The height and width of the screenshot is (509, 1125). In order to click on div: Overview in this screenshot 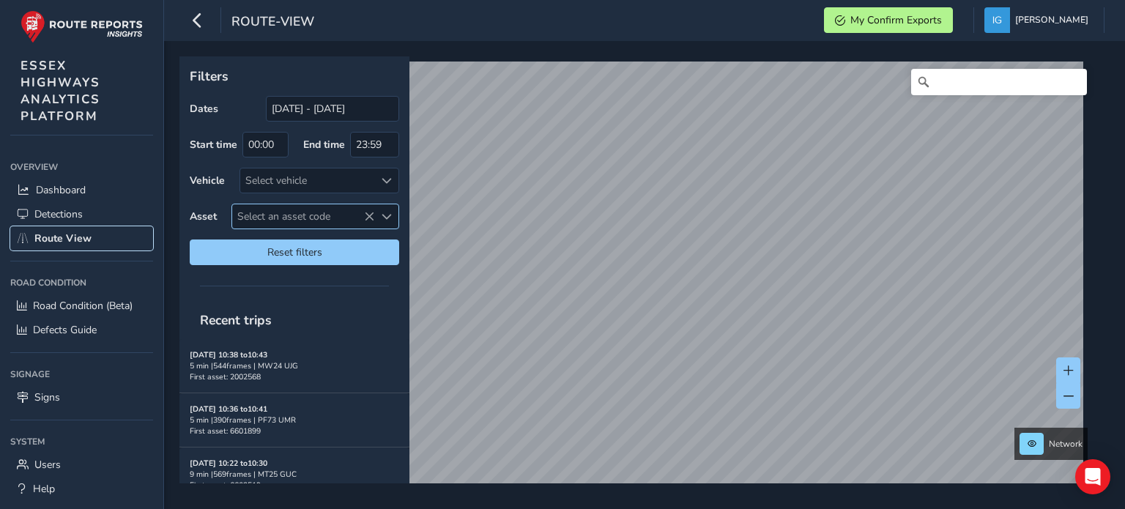, I will do `click(81, 167)`.